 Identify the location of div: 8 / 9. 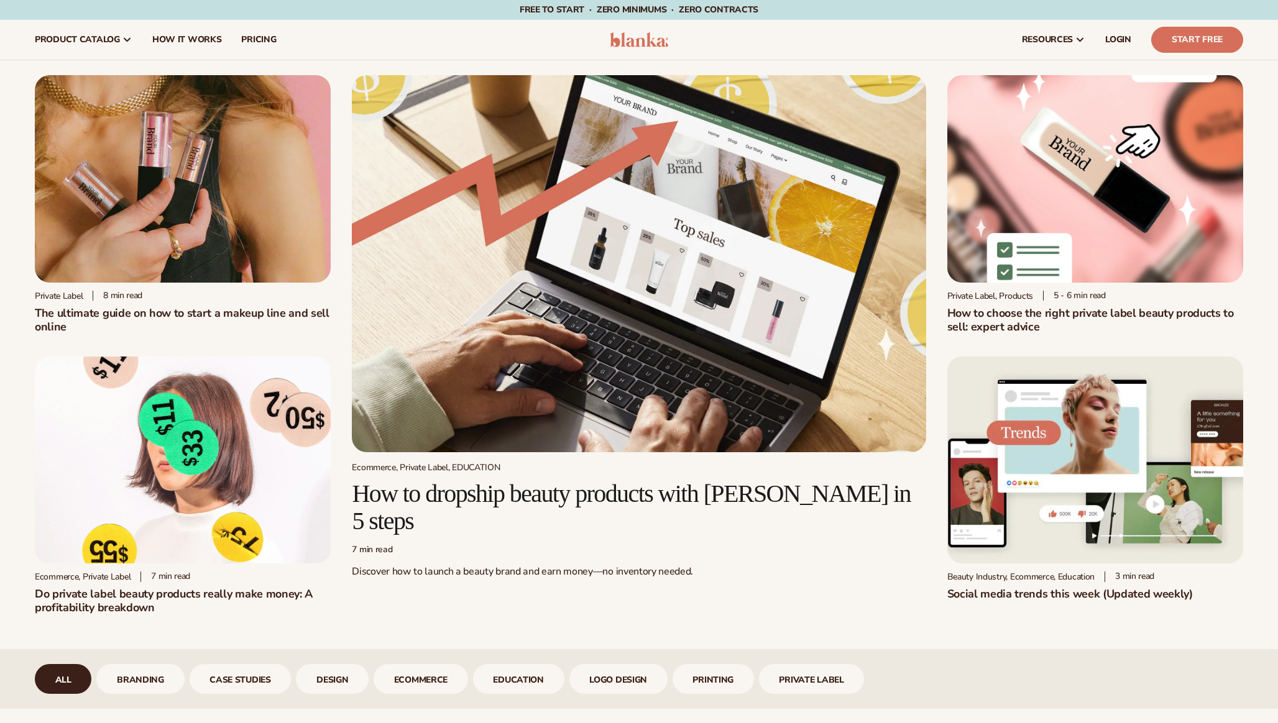
(713, 679).